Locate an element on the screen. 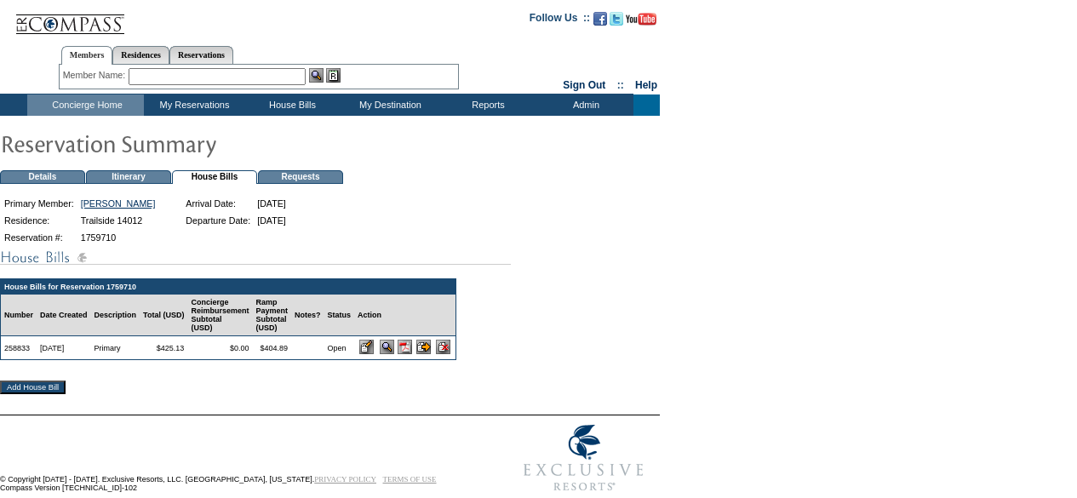  a: Subscribe to our YouTube Channel is located at coordinates (641, 22).